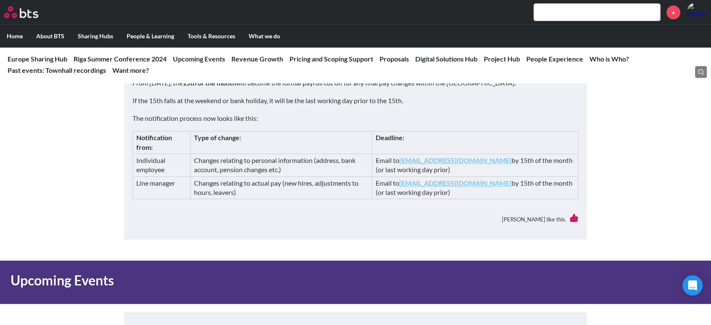 This screenshot has width=711, height=325. I want to click on strong: 15th of the month, so click(209, 82).